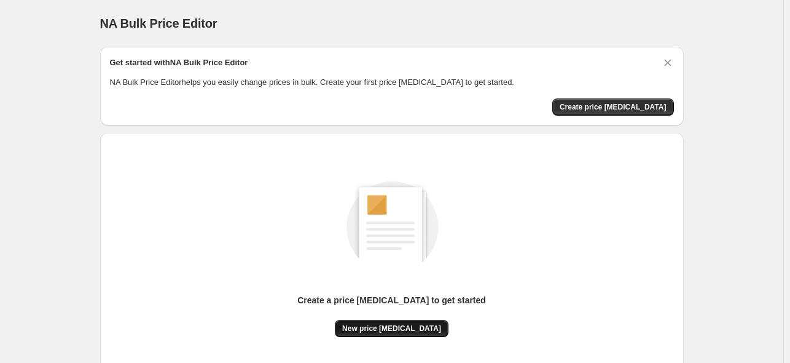  Describe the element at coordinates (613, 107) in the screenshot. I see `button: Create price change job` at that location.